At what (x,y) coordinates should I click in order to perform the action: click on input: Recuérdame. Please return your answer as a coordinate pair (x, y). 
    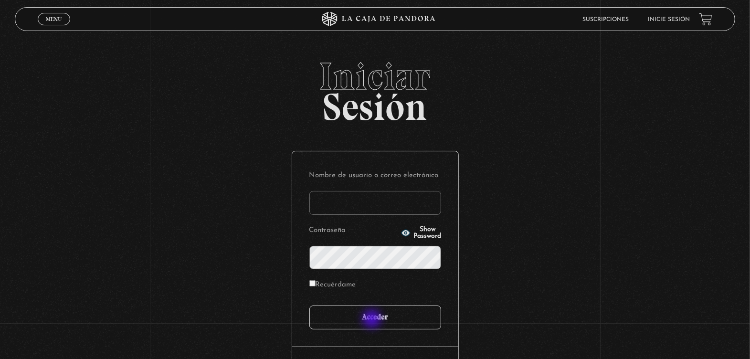
    Looking at the image, I should click on (312, 283).